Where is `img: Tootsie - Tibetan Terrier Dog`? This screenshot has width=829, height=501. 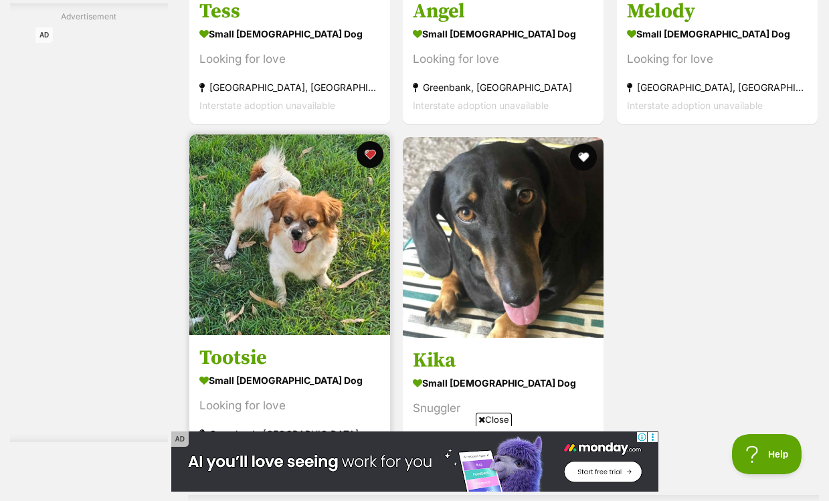
img: Tootsie - Tibetan Terrier Dog is located at coordinates (290, 235).